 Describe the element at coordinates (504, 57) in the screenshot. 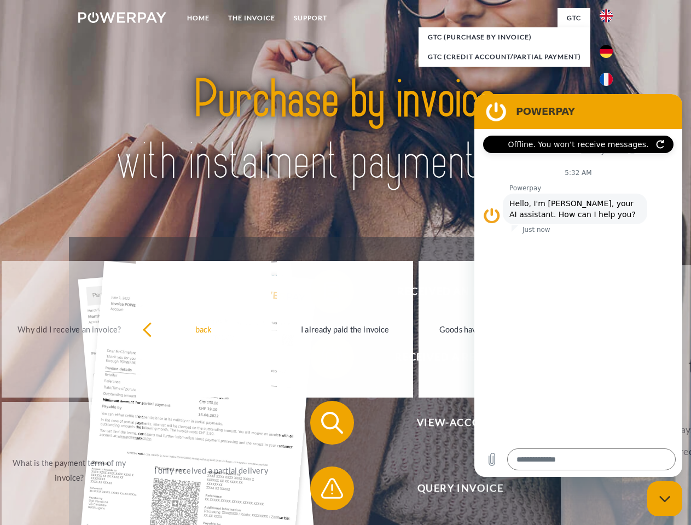

I see `a: GTC (Credit account/partial payment)` at that location.